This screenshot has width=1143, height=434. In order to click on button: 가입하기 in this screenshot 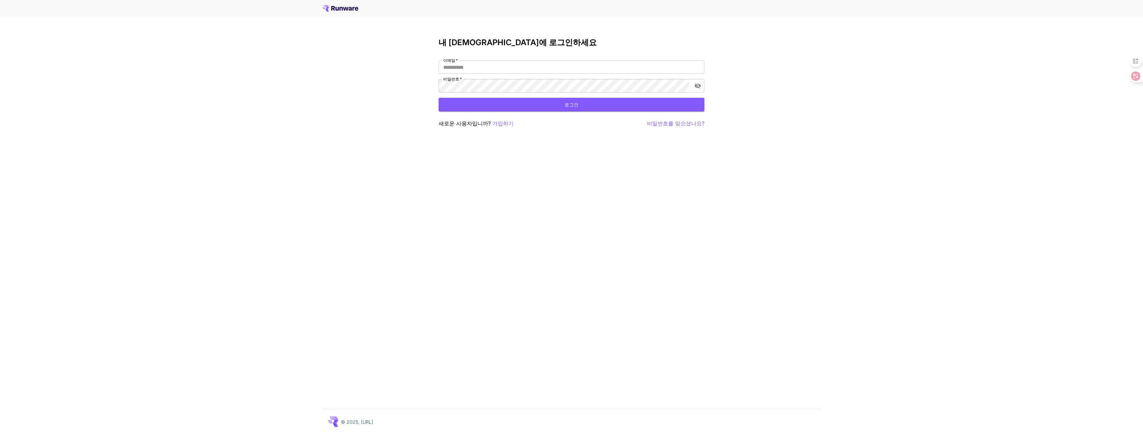, I will do `click(503, 123)`.